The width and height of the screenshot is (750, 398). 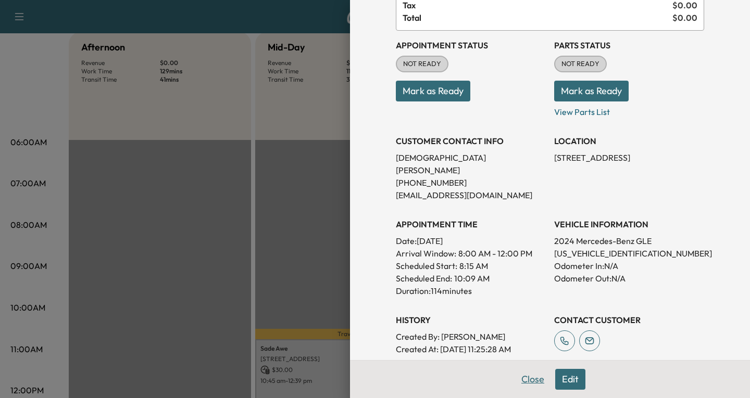 I want to click on p: Odometer In: N/A, so click(x=629, y=266).